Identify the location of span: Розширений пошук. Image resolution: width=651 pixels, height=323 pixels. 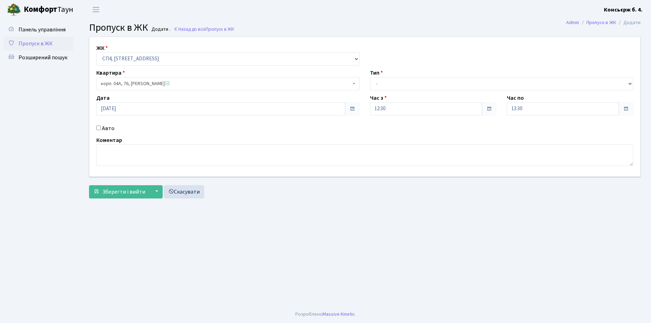
(43, 58).